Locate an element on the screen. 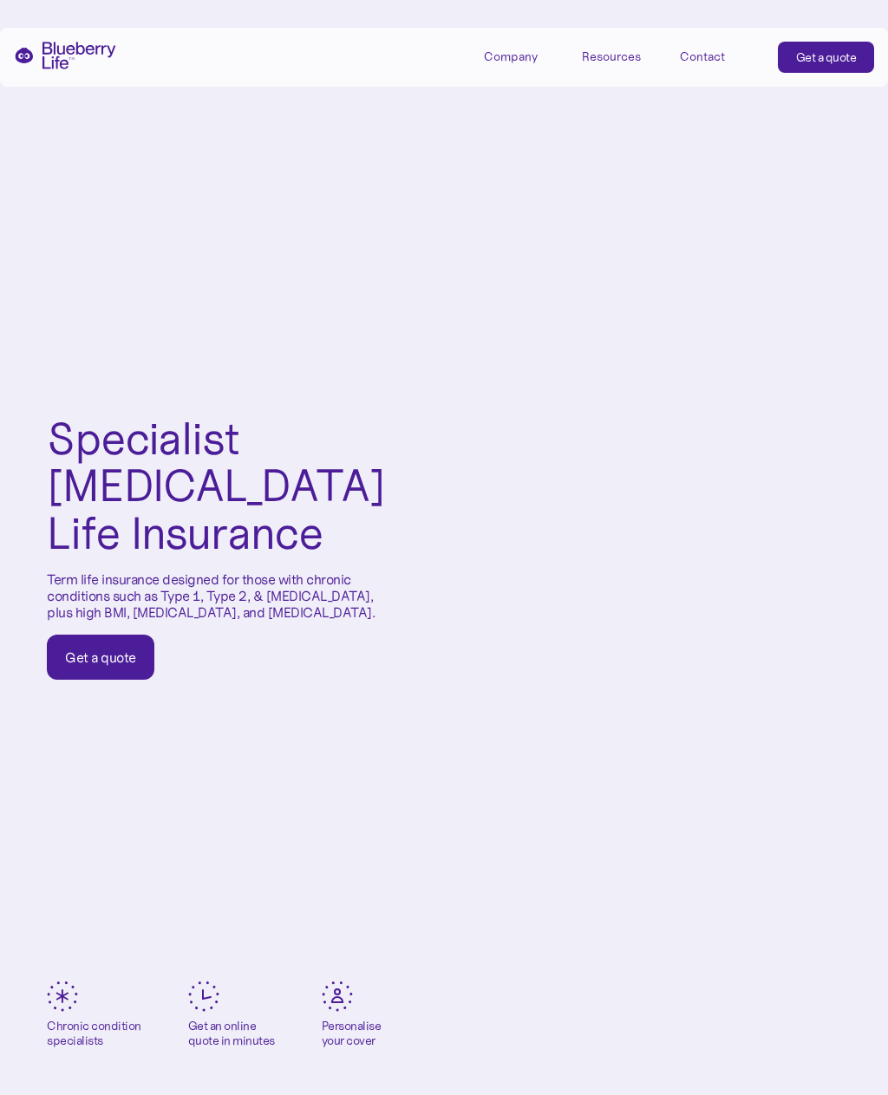 The width and height of the screenshot is (888, 1095). div: Personalise your cover is located at coordinates (351, 1034).